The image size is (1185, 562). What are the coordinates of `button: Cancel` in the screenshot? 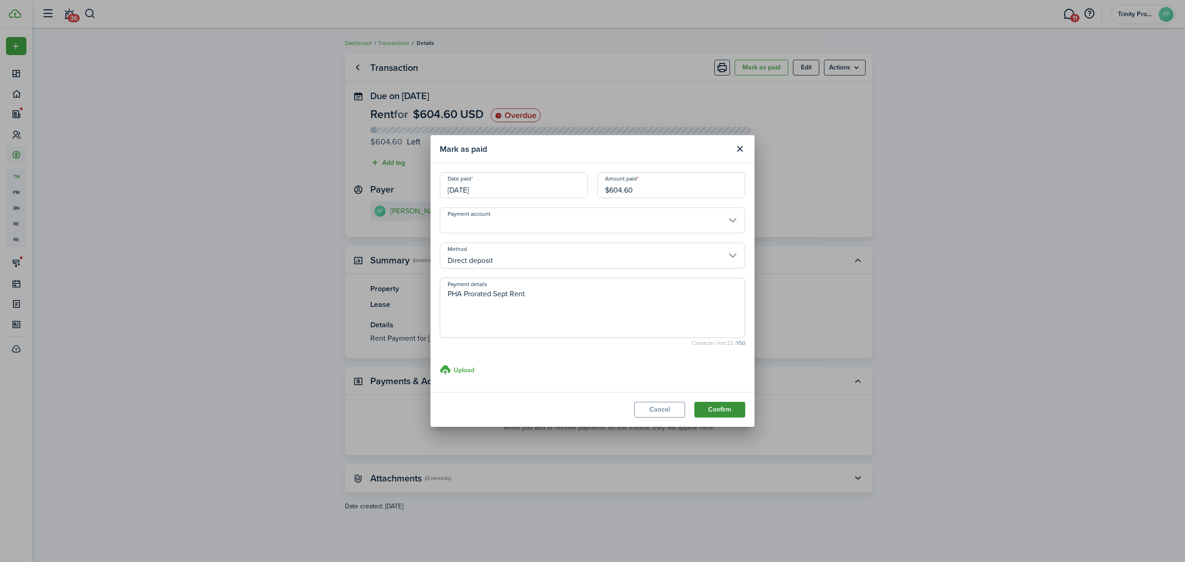 It's located at (660, 410).